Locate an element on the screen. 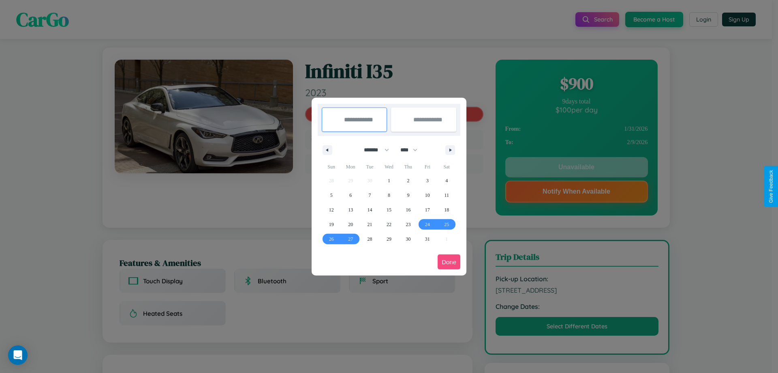 The image size is (778, 373). span: Sat is located at coordinates (447, 167).